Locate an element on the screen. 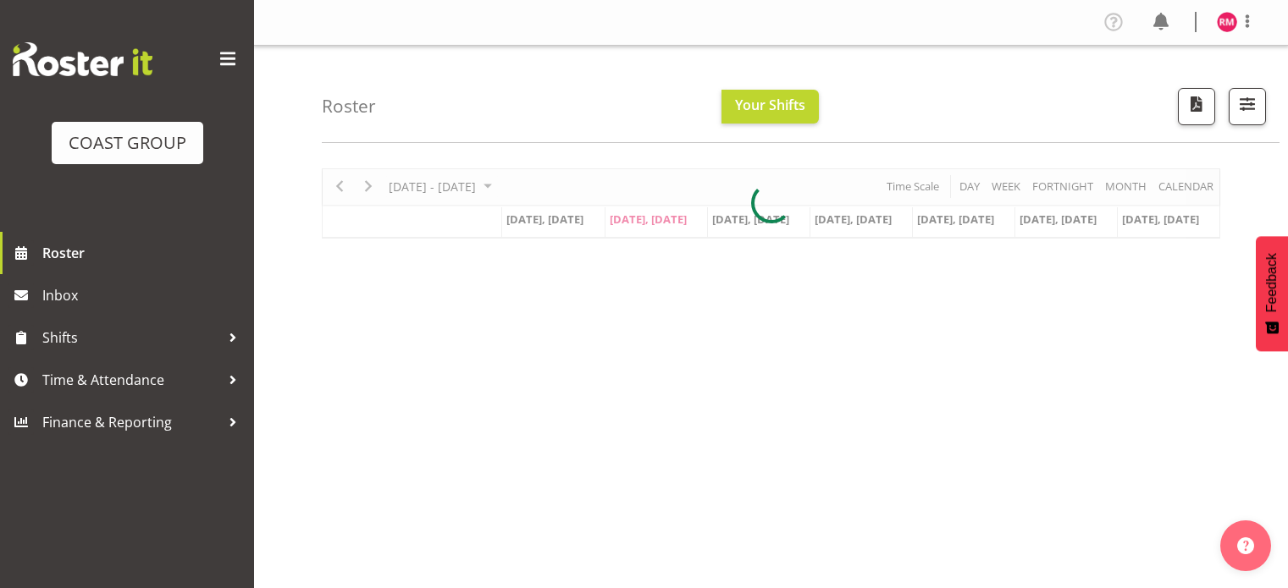  button: Download a PDF of the roster according to the set date range. is located at coordinates (1196, 107).